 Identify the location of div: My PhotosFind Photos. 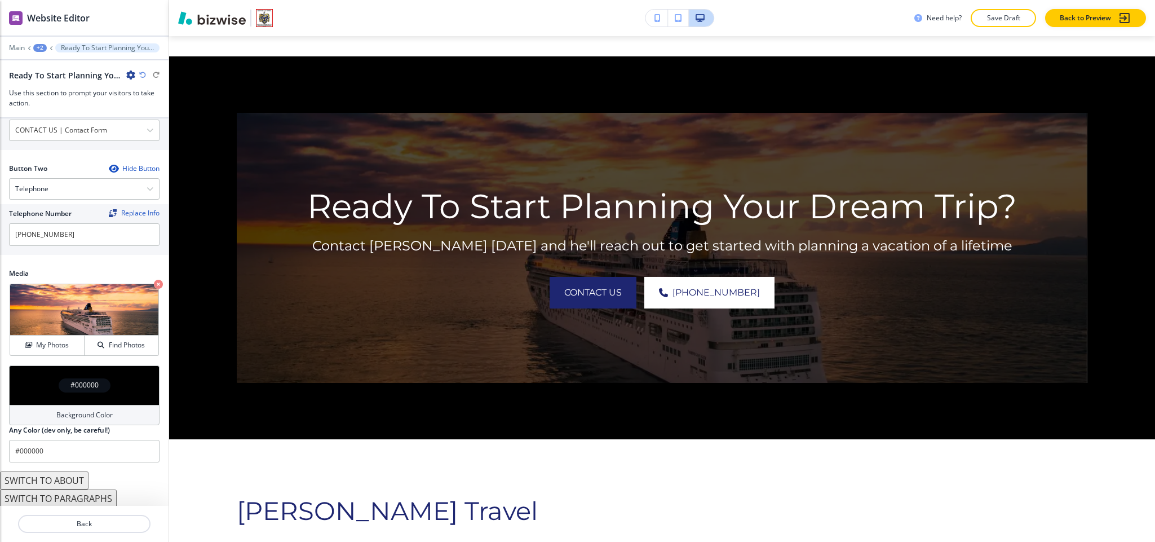
(84, 320).